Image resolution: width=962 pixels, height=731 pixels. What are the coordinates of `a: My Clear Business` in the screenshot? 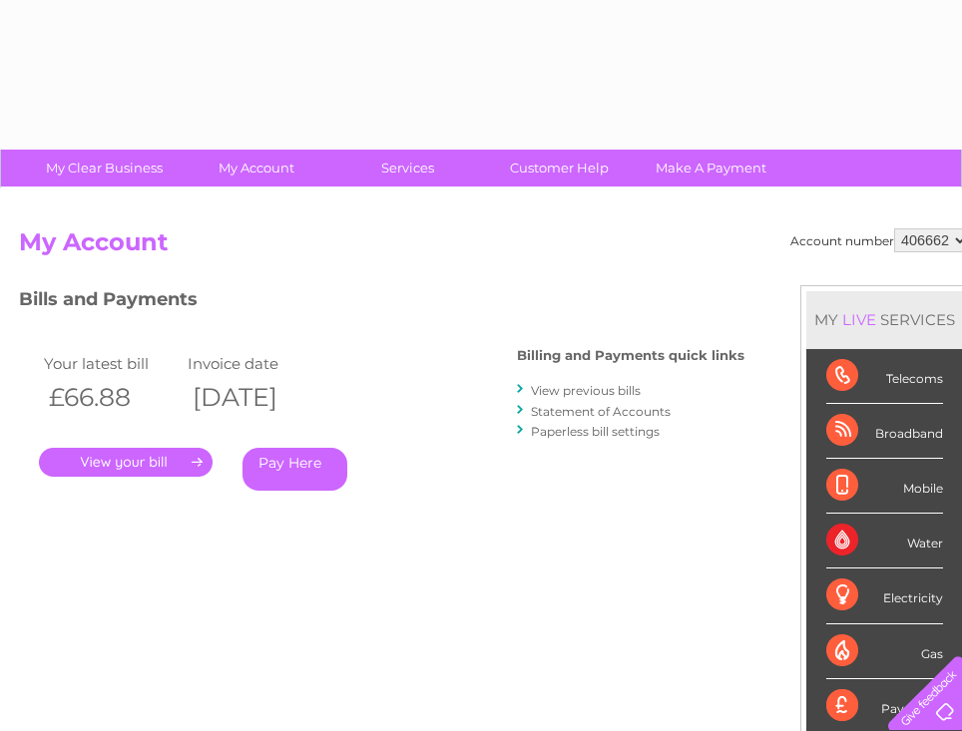 It's located at (104, 168).